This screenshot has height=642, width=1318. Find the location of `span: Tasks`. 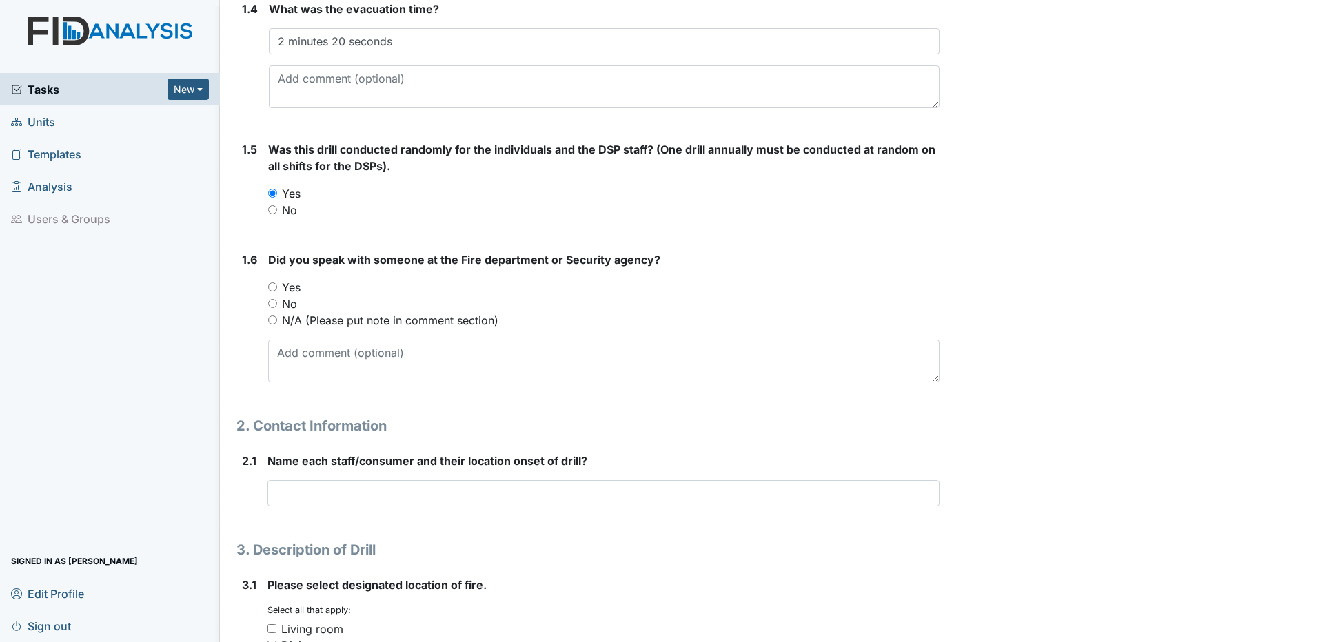

span: Tasks is located at coordinates (89, 90).